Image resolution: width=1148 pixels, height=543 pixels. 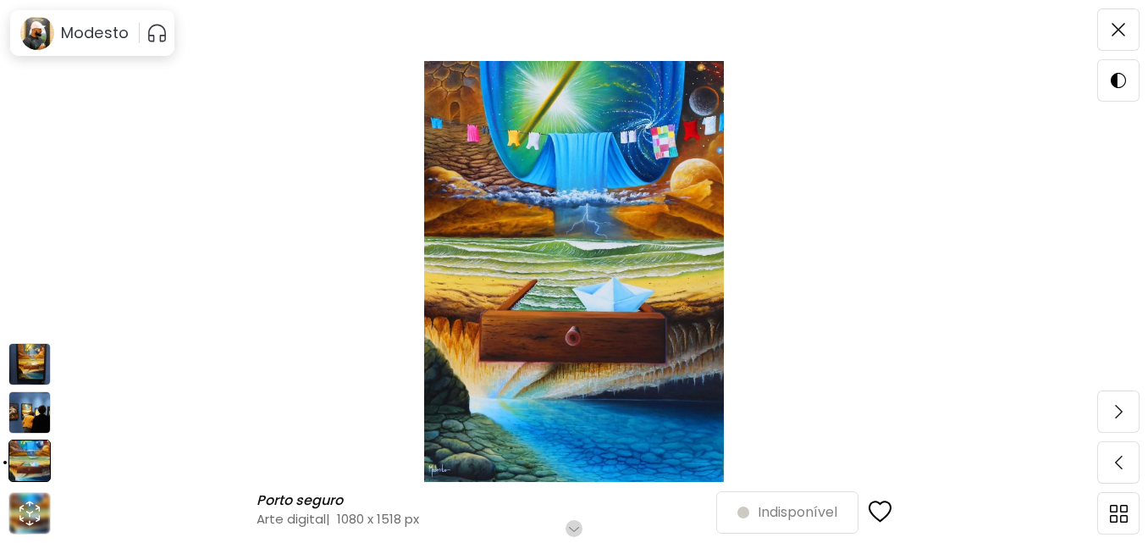 What do you see at coordinates (301, 500) in the screenshot?
I see `h6: Porto seguro` at bounding box center [301, 500].